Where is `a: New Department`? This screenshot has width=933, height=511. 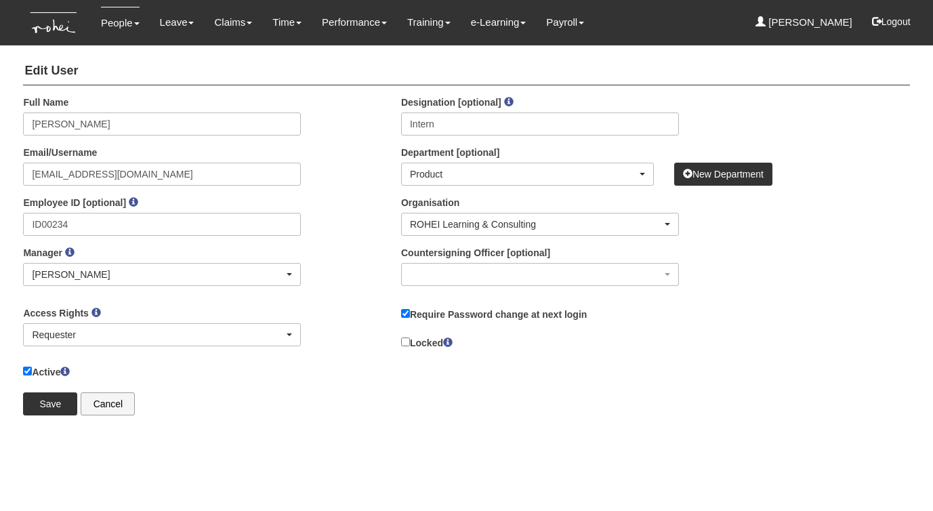 a: New Department is located at coordinates (723, 174).